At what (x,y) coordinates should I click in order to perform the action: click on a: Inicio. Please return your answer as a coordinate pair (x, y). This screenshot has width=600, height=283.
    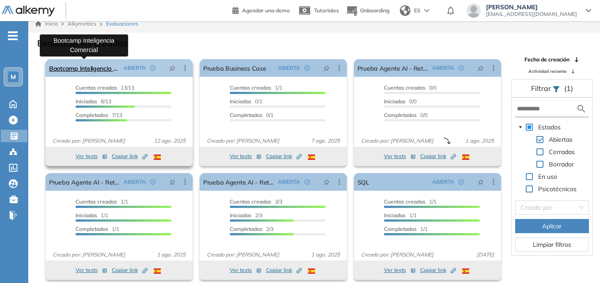
    Looking at the image, I should click on (46, 24).